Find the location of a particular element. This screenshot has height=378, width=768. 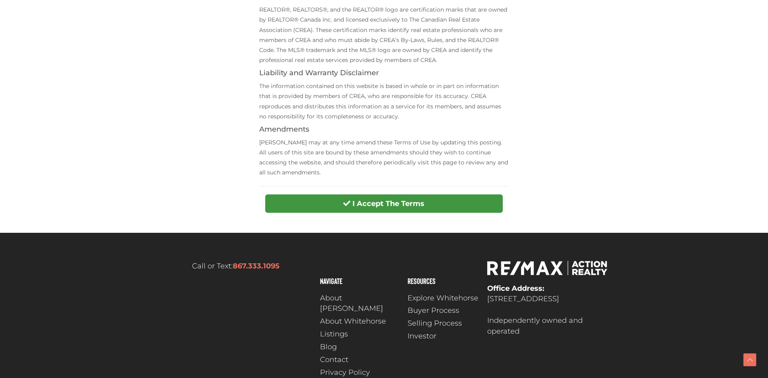

p: The information contained on this website is based in whole or in part on information that is pro... is located at coordinates (383, 101).